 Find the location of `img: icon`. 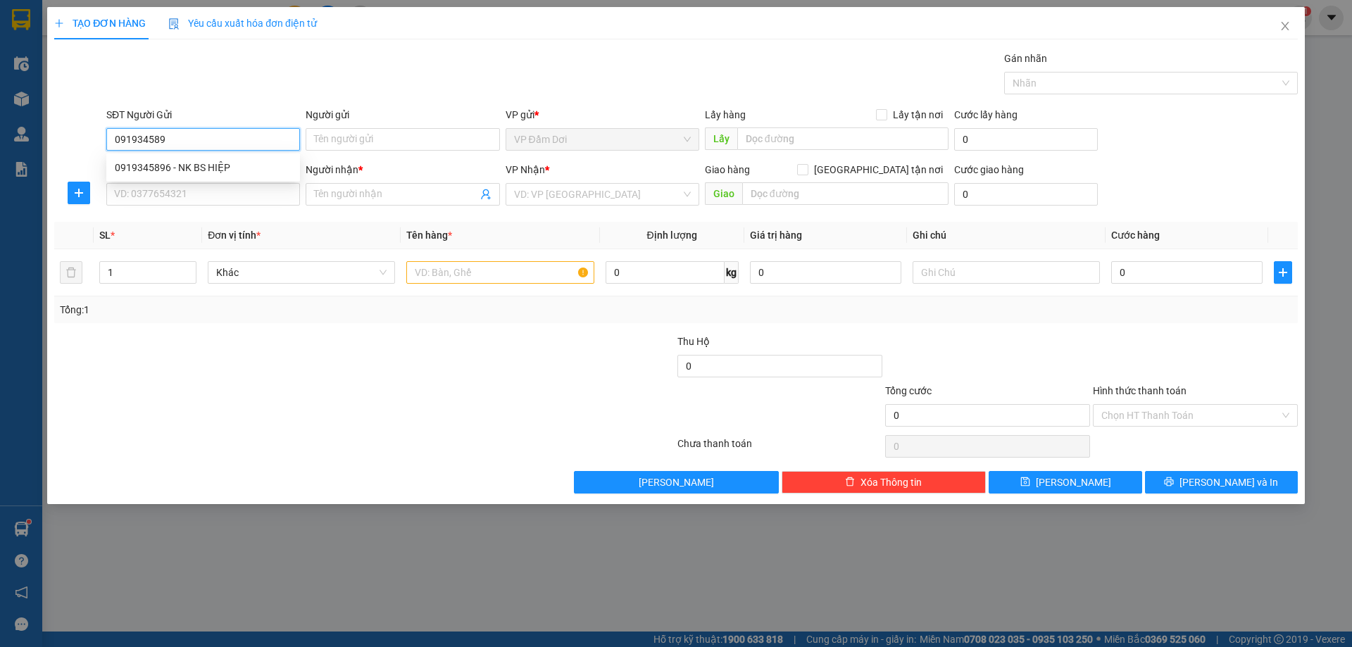

img: icon is located at coordinates (174, 24).